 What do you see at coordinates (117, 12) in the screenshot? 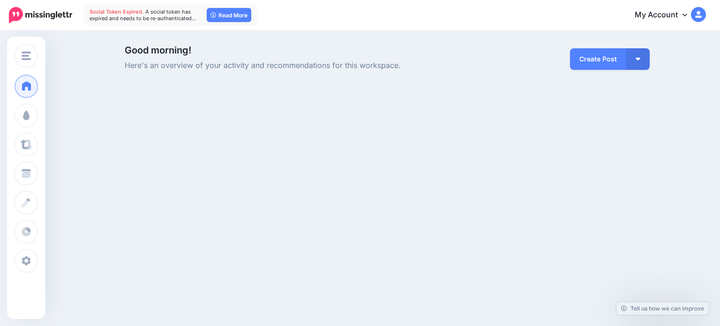
I see `span: Social Token Expired.` at bounding box center [117, 12].